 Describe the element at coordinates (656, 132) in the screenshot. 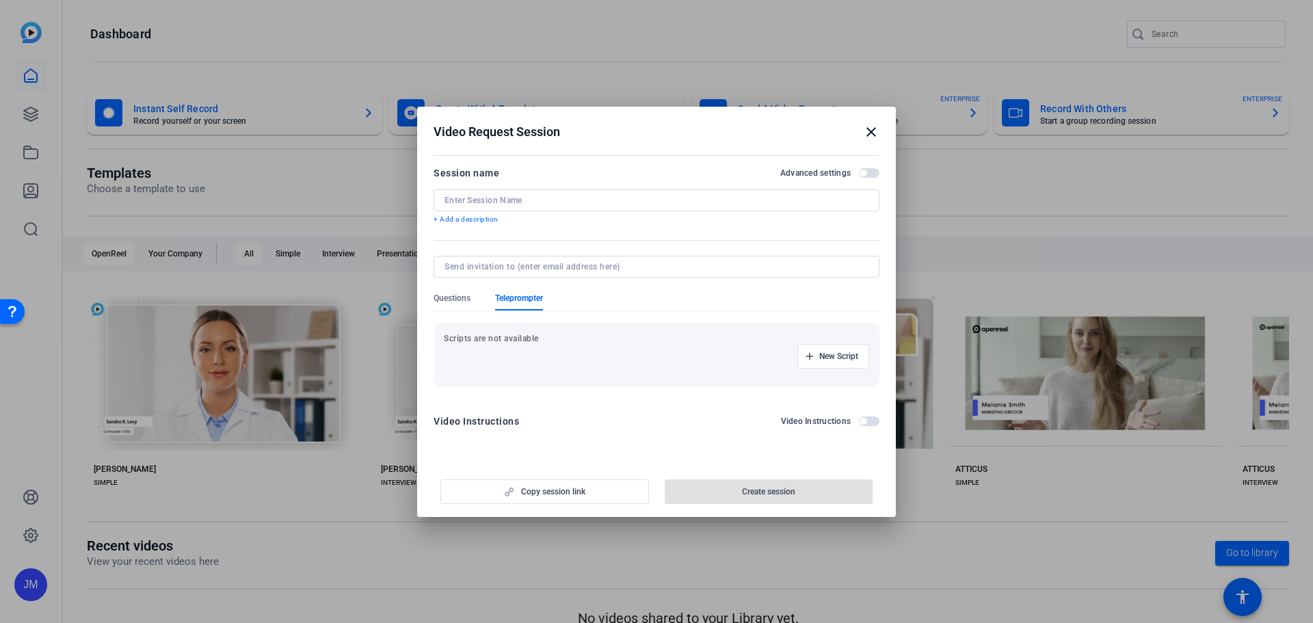

I see `div: Video Request Session` at that location.